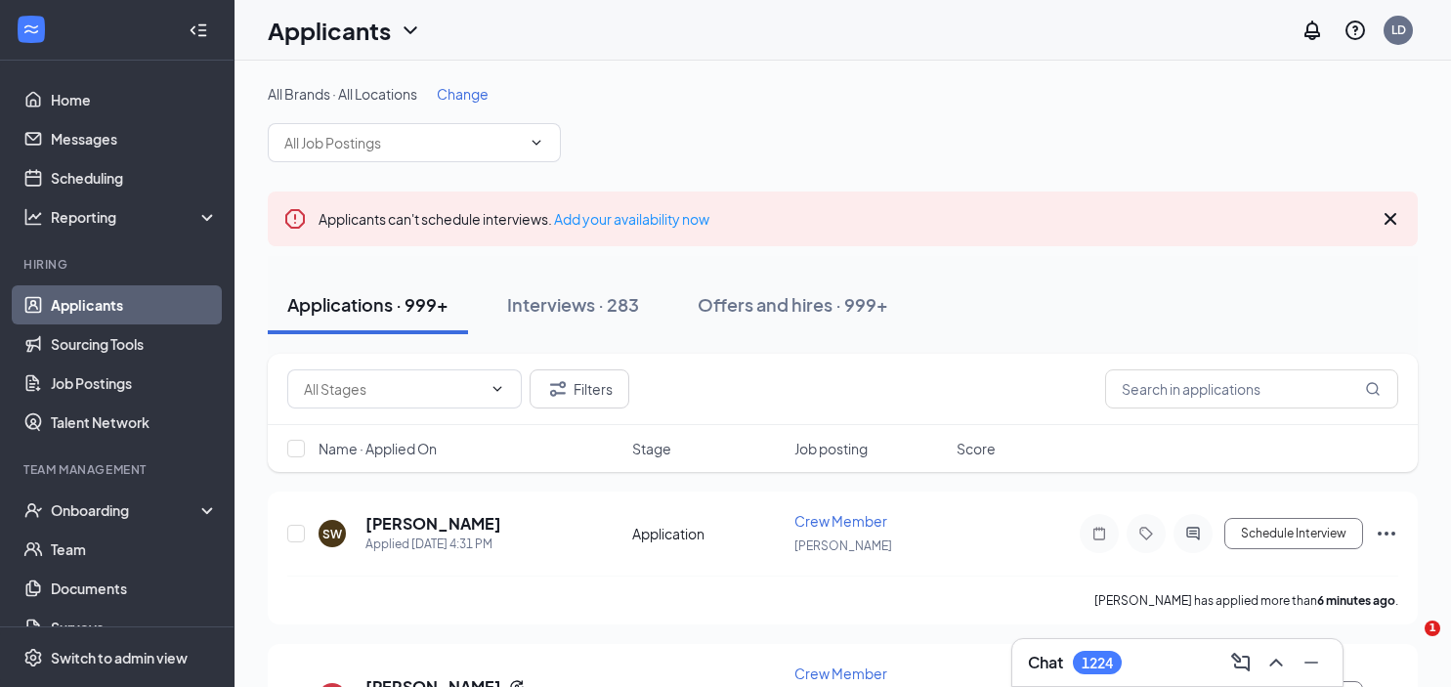 This screenshot has height=687, width=1451. Describe the element at coordinates (295, 219) in the screenshot. I see `svg: Error` at that location.